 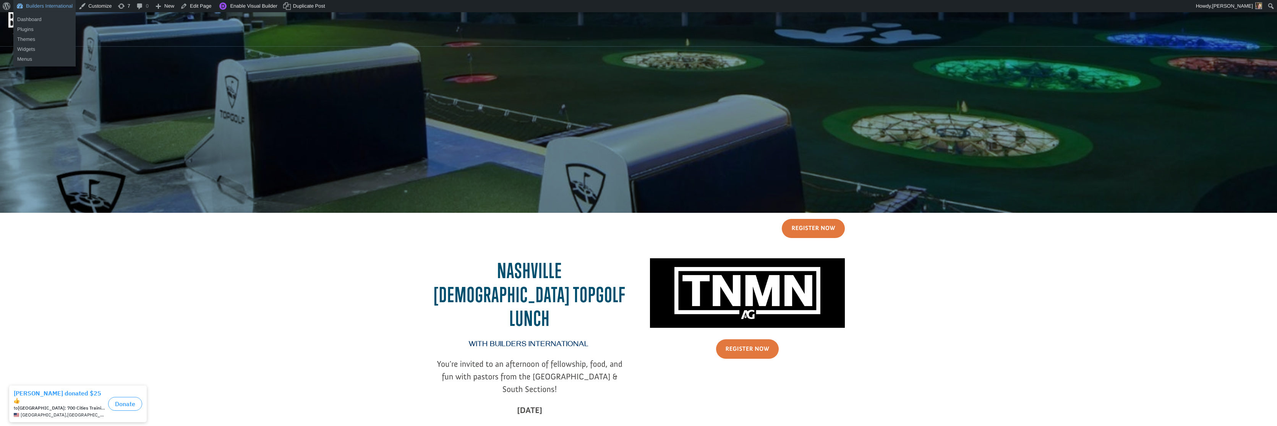 I want to click on img: emoji thumbsUp, so click(x=17, y=19).